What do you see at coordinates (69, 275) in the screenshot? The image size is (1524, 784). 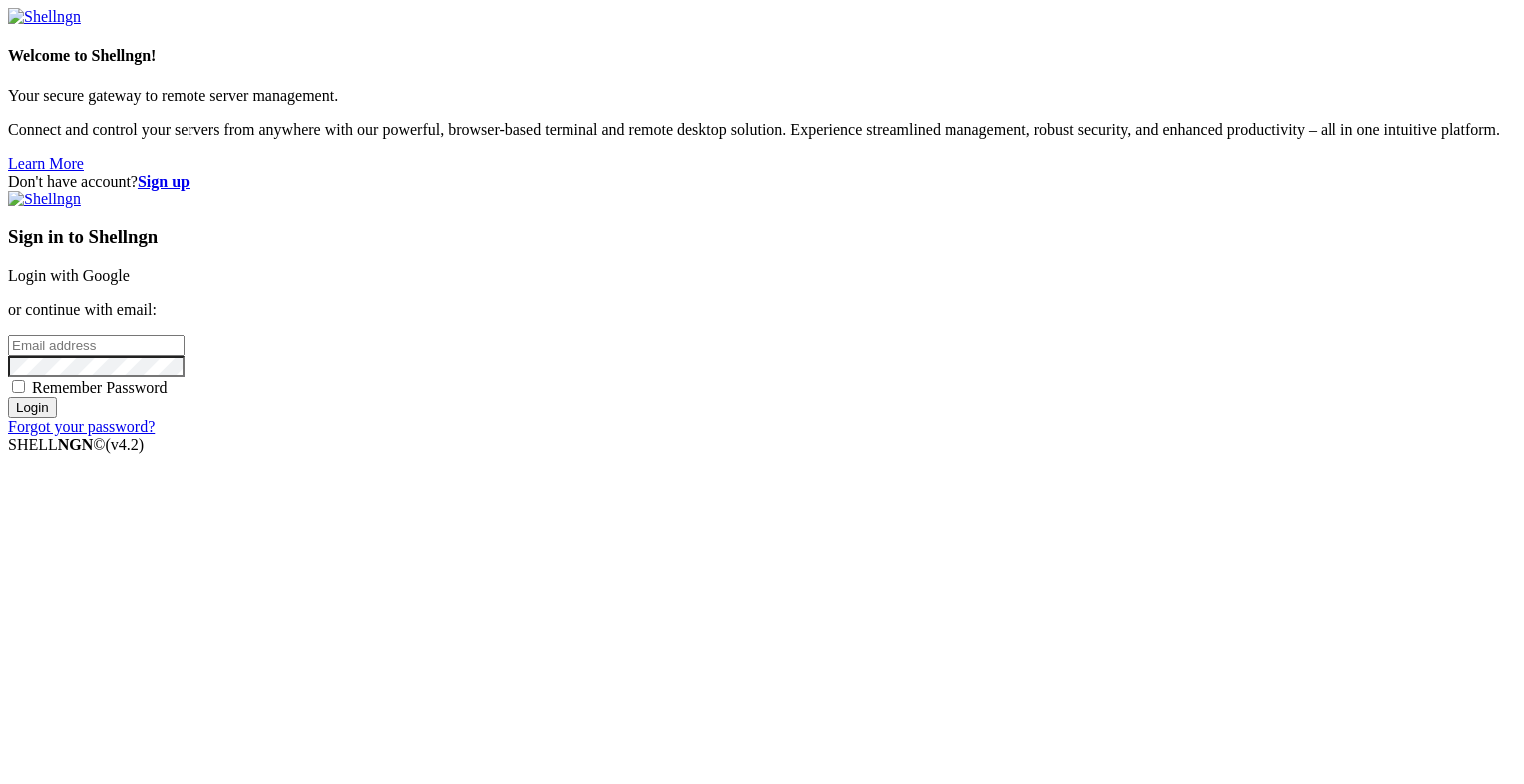 I see `a: Login with Google` at bounding box center [69, 275].